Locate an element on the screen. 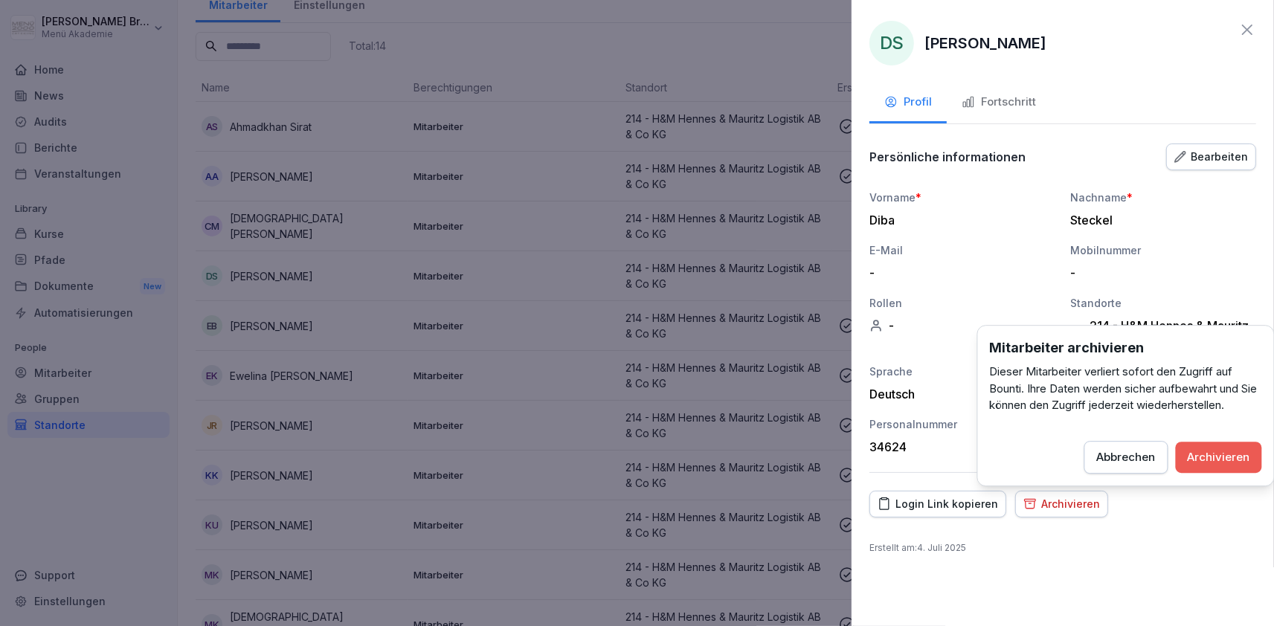  div: Rollen is located at coordinates (963, 303).